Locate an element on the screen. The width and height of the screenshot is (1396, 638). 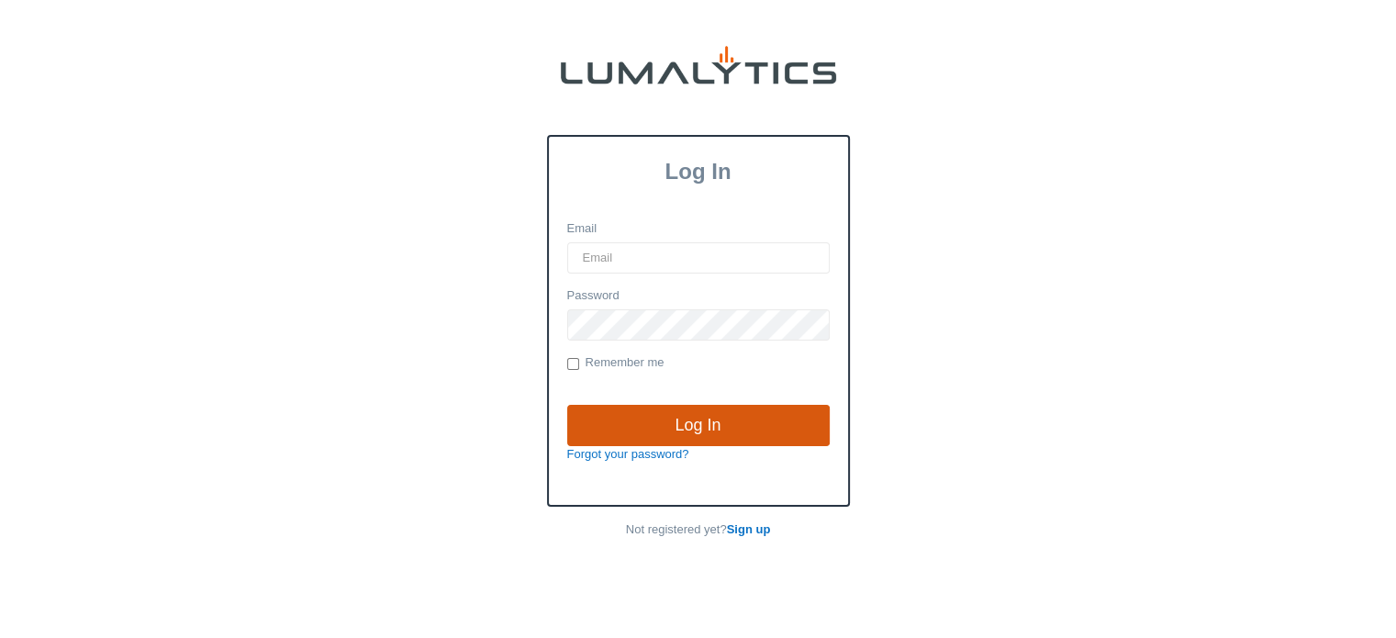
input: Log In is located at coordinates (698, 426).